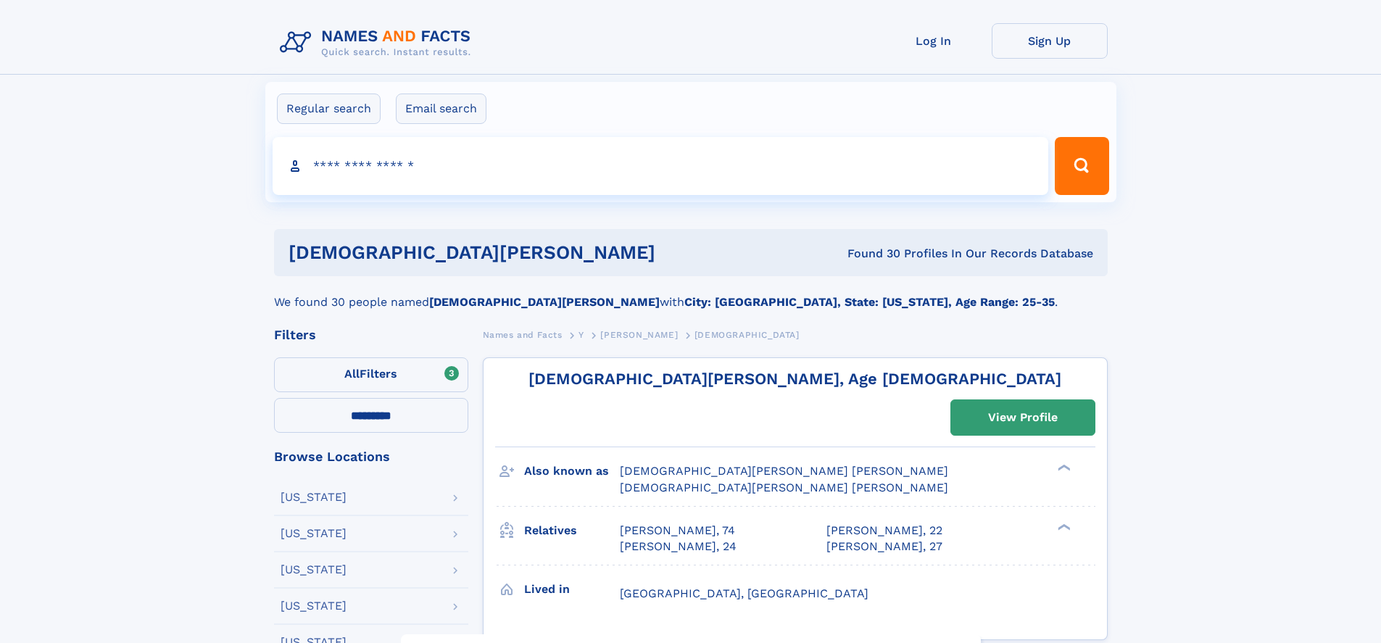 This screenshot has width=1381, height=643. What do you see at coordinates (572, 471) in the screenshot?
I see `h3: Also known as` at bounding box center [572, 471].